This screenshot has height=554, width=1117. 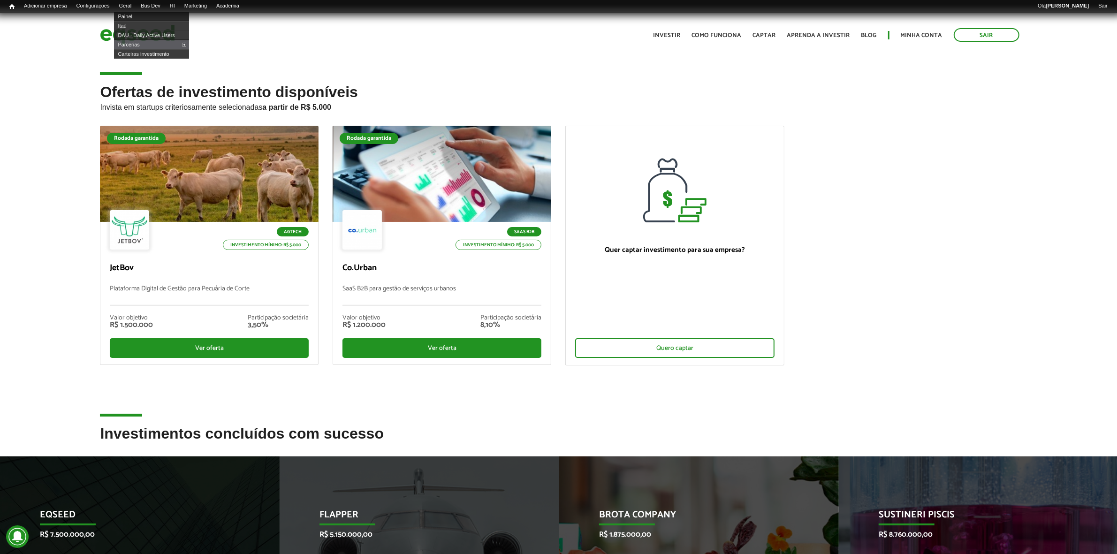 What do you see at coordinates (151, 6) in the screenshot?
I see `a: Bus Dev` at bounding box center [151, 6].